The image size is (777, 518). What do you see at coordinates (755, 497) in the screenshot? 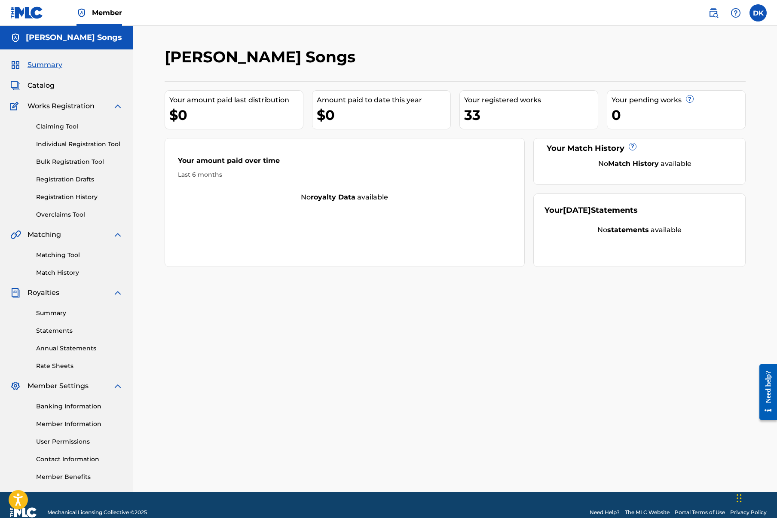
I see `div: Chat Widget` at bounding box center [755, 497].